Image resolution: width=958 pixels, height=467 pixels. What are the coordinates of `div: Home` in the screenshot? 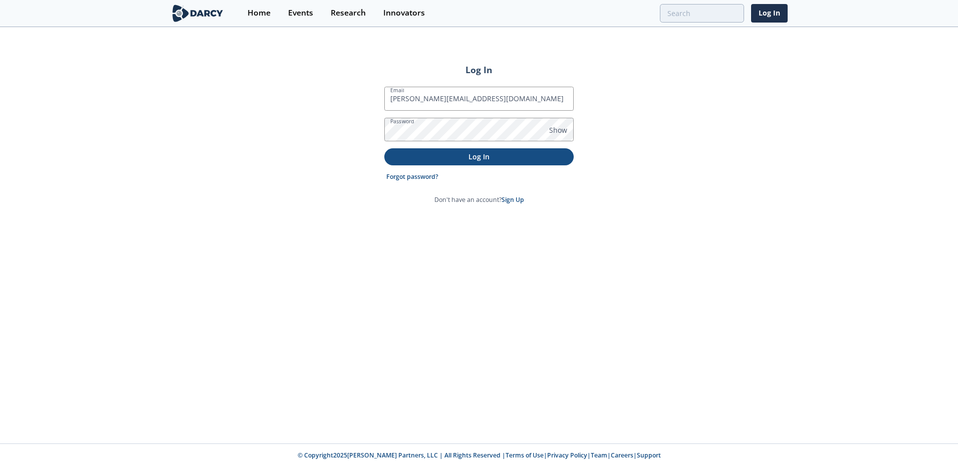 It's located at (259, 13).